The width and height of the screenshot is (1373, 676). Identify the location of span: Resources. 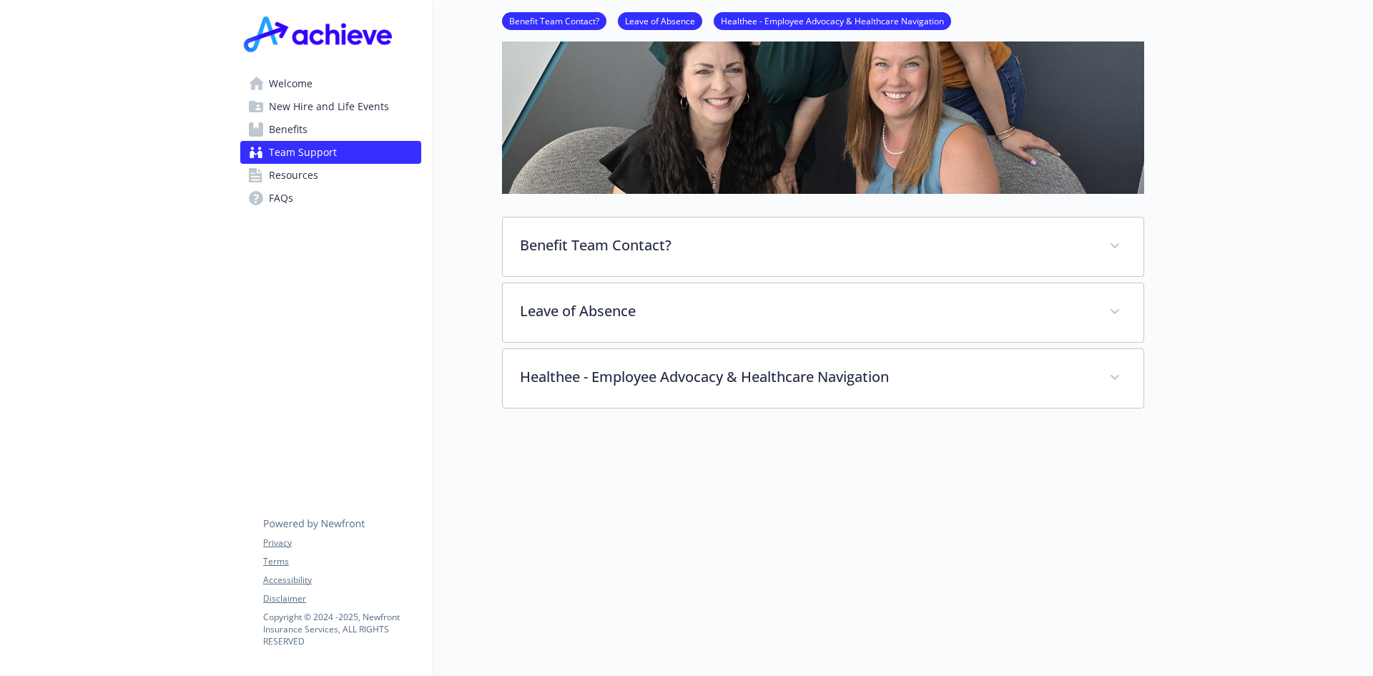
(293, 175).